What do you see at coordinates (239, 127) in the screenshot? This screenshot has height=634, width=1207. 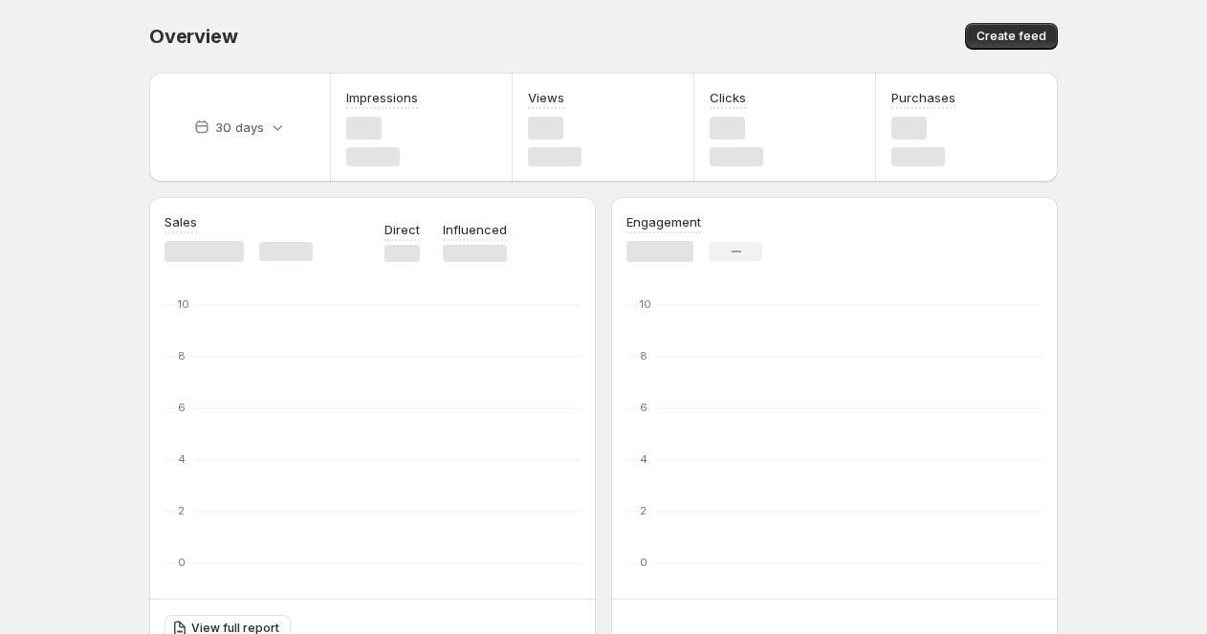 I see `p: 30 days` at bounding box center [239, 127].